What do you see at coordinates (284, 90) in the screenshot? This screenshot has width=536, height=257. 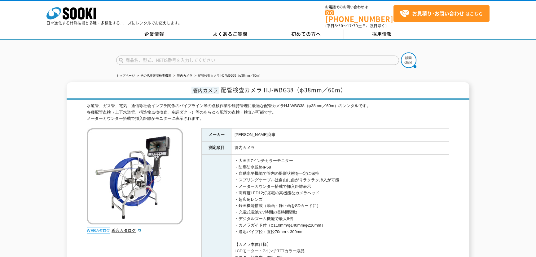 I see `span: 配管検査カメラ HJ-WBG38（φ38mm／60m）` at bounding box center [284, 90].